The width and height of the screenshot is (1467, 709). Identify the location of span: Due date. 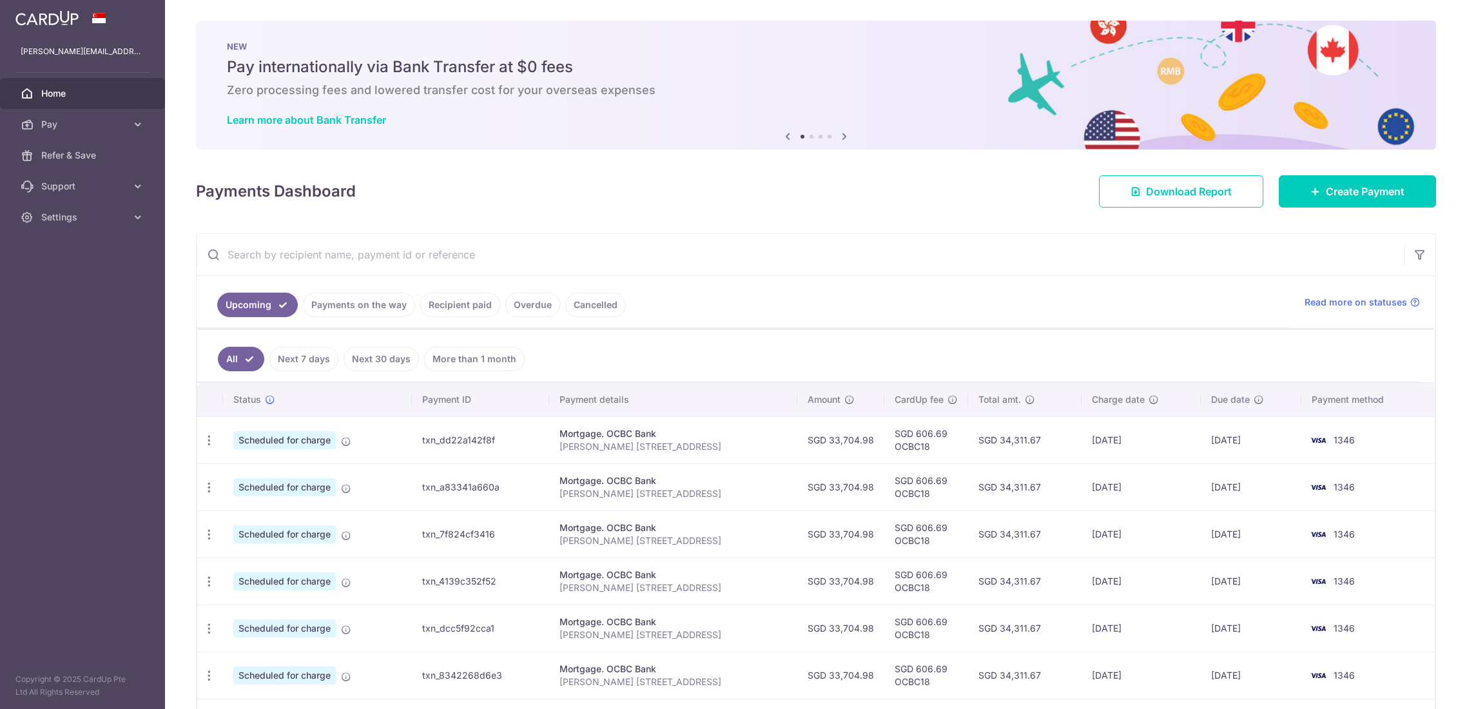
(1230, 400).